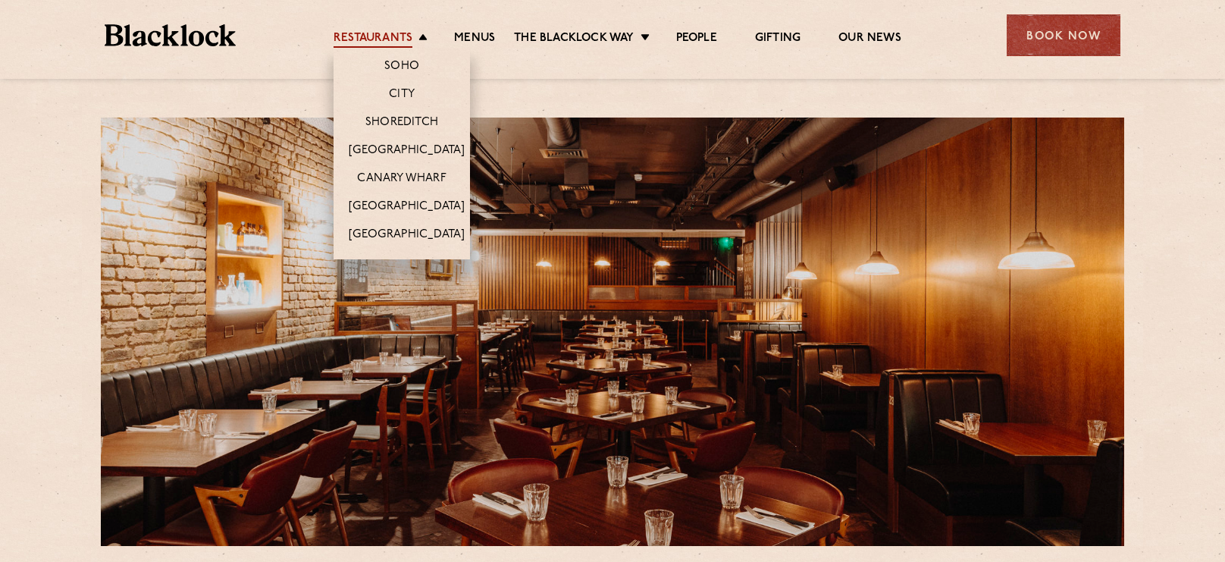 The image size is (1225, 562). What do you see at coordinates (401, 180) in the screenshot?
I see `a: Canary Wharf` at bounding box center [401, 180].